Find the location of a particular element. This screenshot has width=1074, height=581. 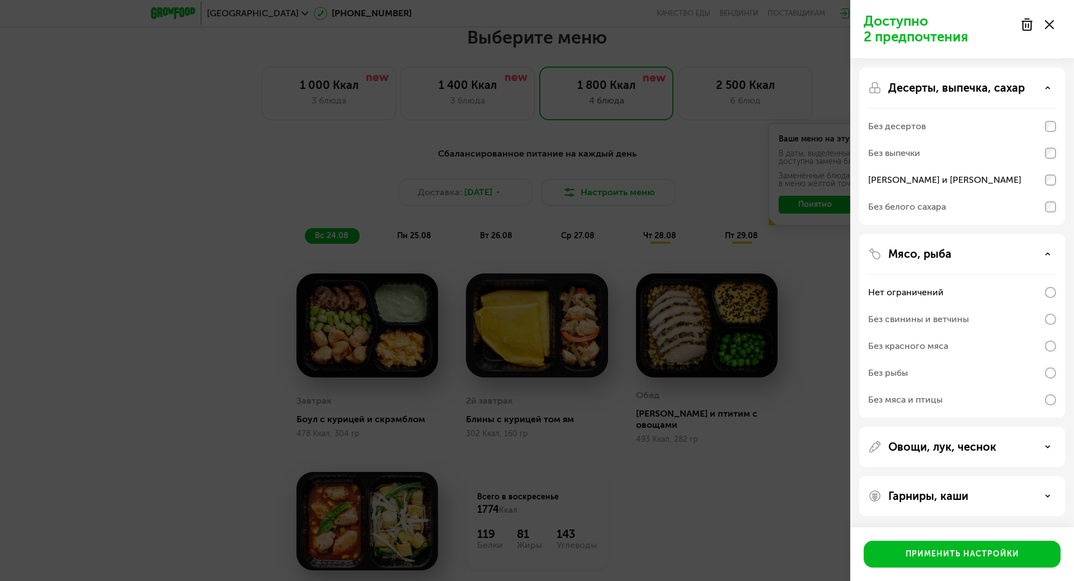

div: Без белого сахара is located at coordinates (906, 207).